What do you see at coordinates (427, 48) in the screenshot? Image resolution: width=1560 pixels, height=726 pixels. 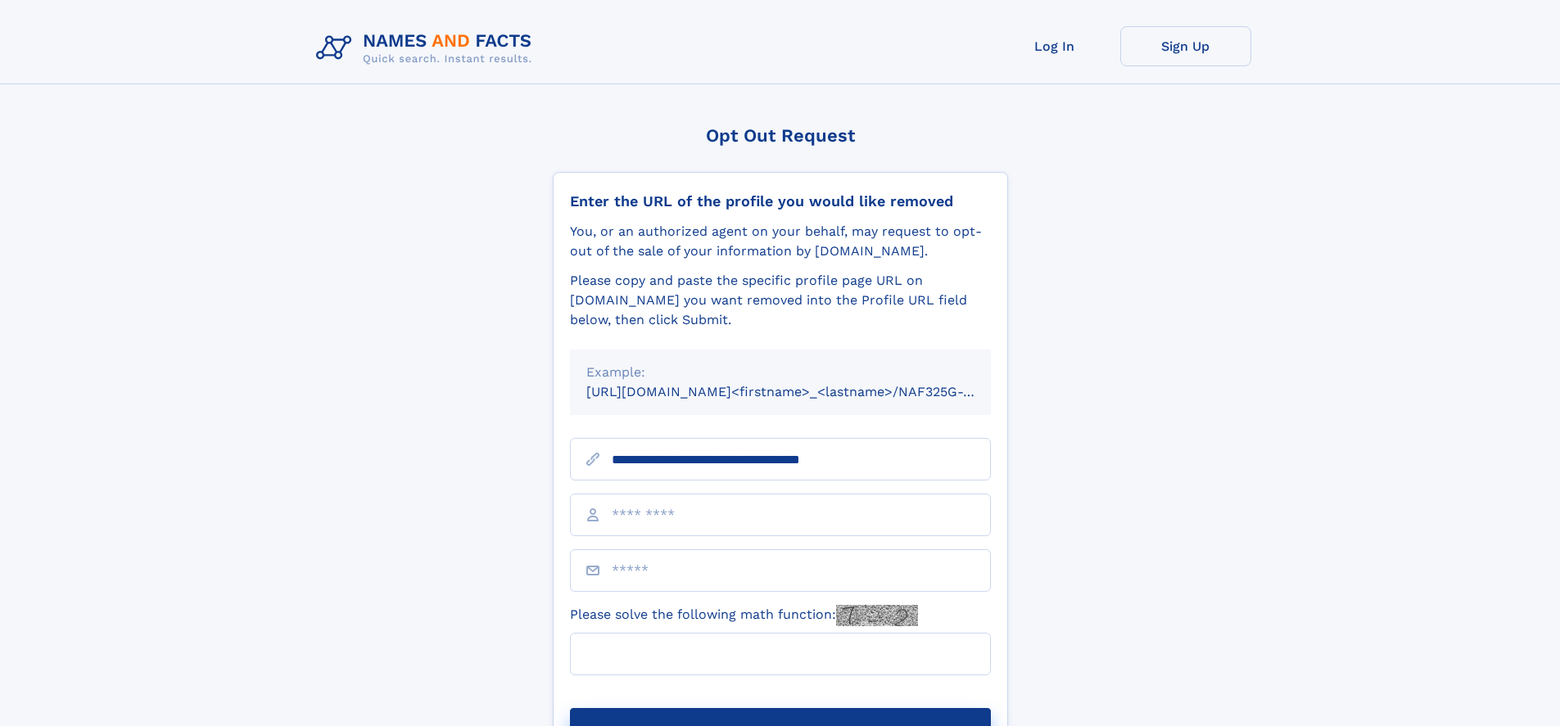 I see `img: Logo Names and Facts` at bounding box center [427, 48].